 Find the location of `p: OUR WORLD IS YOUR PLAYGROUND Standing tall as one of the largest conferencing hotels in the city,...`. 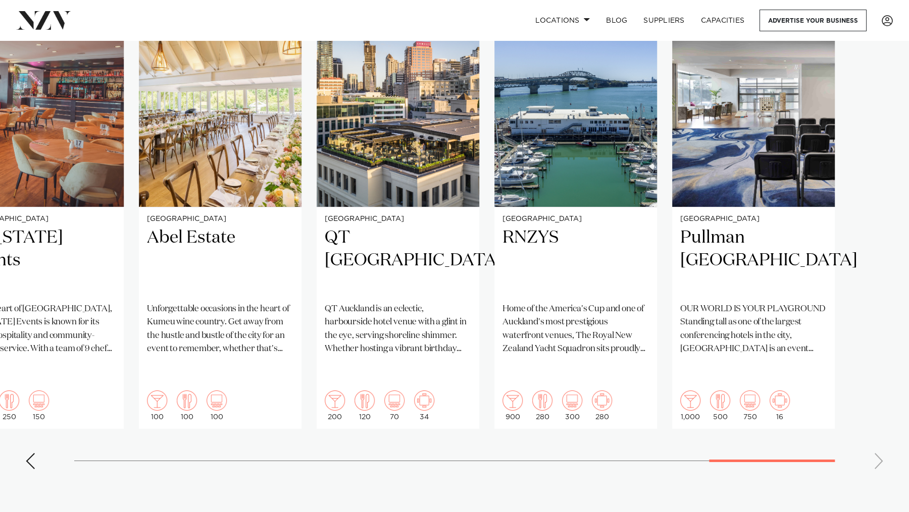

p: OUR WORLD IS YOUR PLAYGROUND Standing tall as one of the largest conferencing hotels in the city,... is located at coordinates (753, 329).